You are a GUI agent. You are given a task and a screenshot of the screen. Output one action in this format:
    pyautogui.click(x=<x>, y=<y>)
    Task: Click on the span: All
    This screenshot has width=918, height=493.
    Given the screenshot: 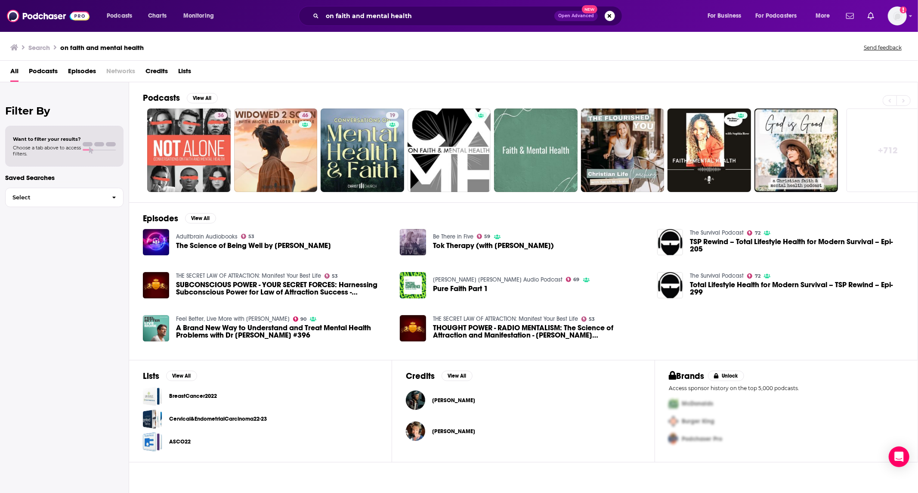 What is the action you would take?
    pyautogui.click(x=14, y=73)
    